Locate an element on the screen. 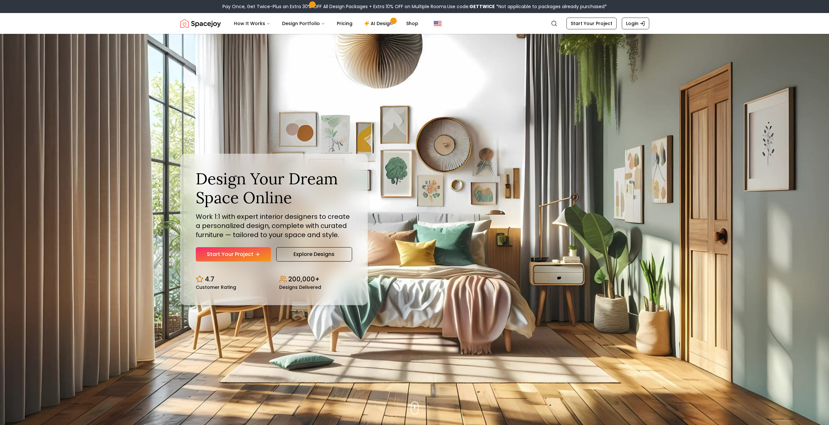 This screenshot has height=425, width=829. nav: Main is located at coordinates (326, 23).